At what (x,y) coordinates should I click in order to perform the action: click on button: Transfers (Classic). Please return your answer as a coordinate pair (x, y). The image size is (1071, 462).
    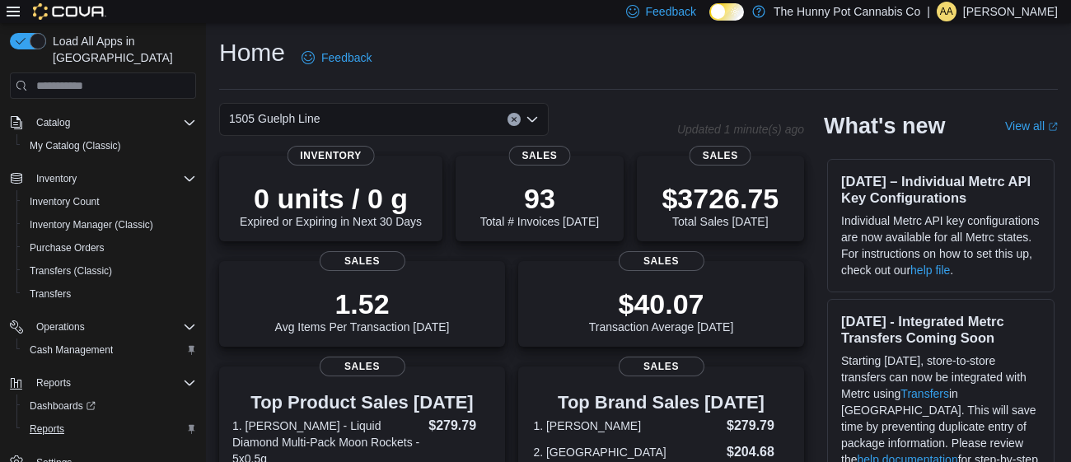
    Looking at the image, I should click on (110, 271).